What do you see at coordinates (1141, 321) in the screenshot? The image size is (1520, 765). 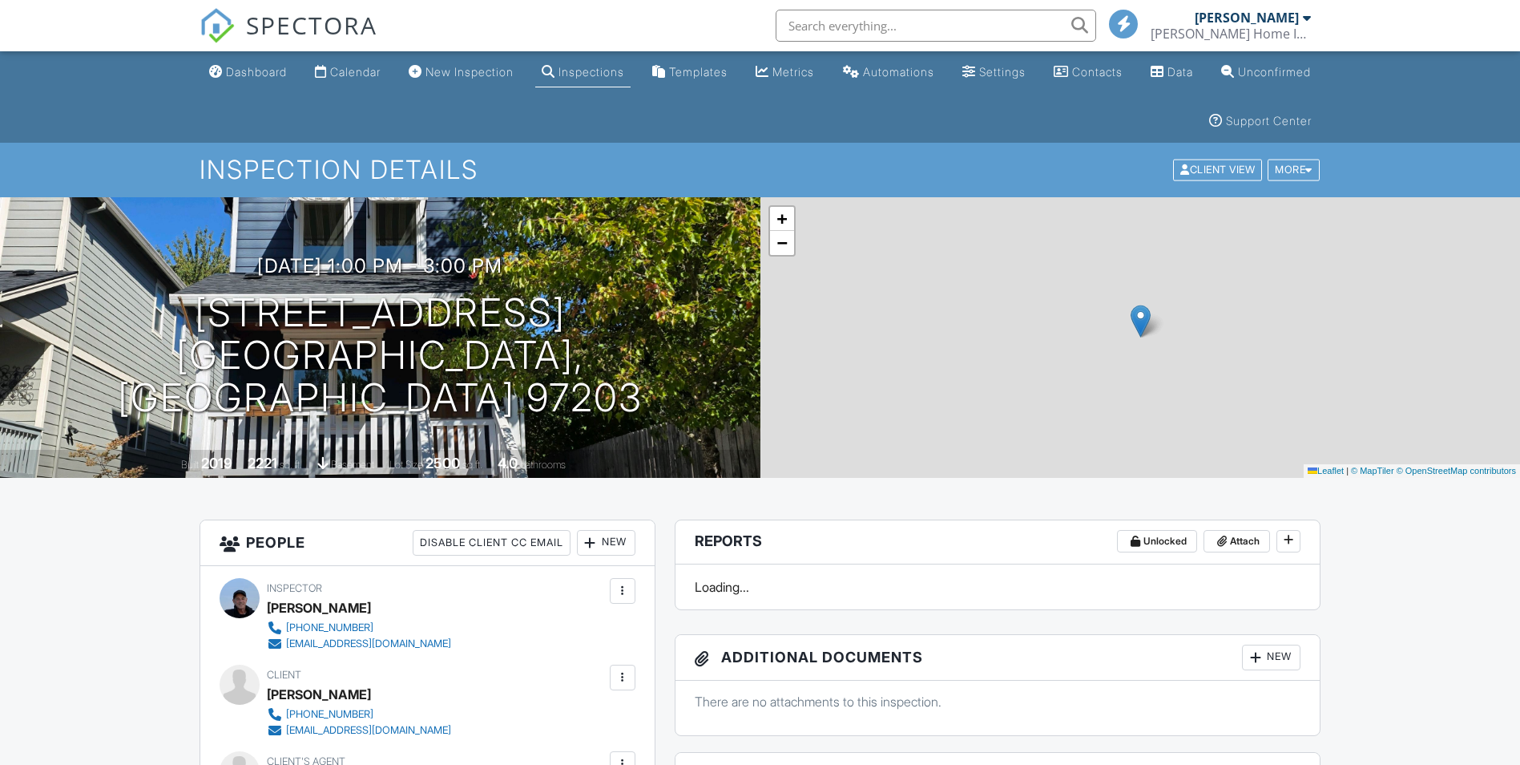 I see `img: Marker` at bounding box center [1141, 321].